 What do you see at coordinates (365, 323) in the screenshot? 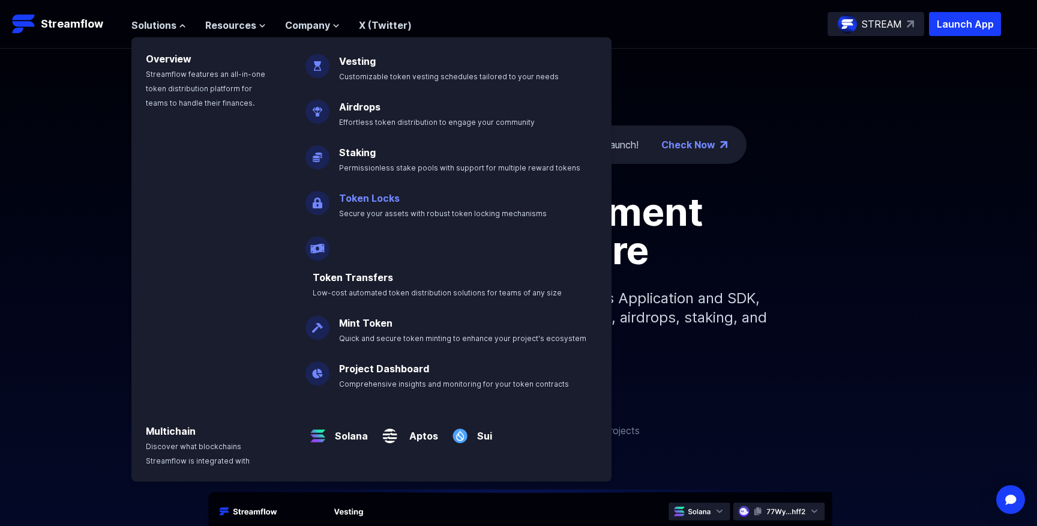
I see `a: Mint Token` at bounding box center [365, 323].